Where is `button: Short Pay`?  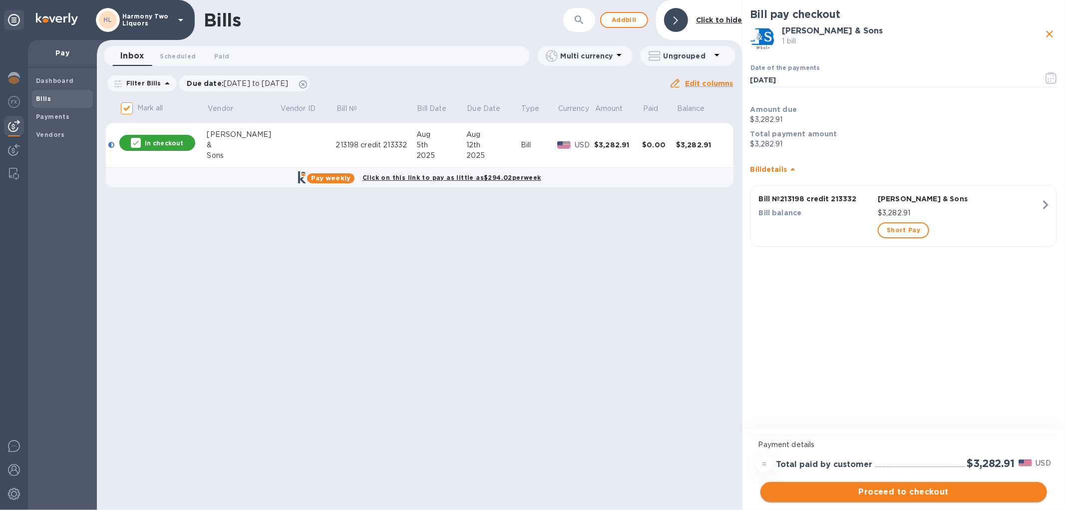
button: Short Pay is located at coordinates (903, 230).